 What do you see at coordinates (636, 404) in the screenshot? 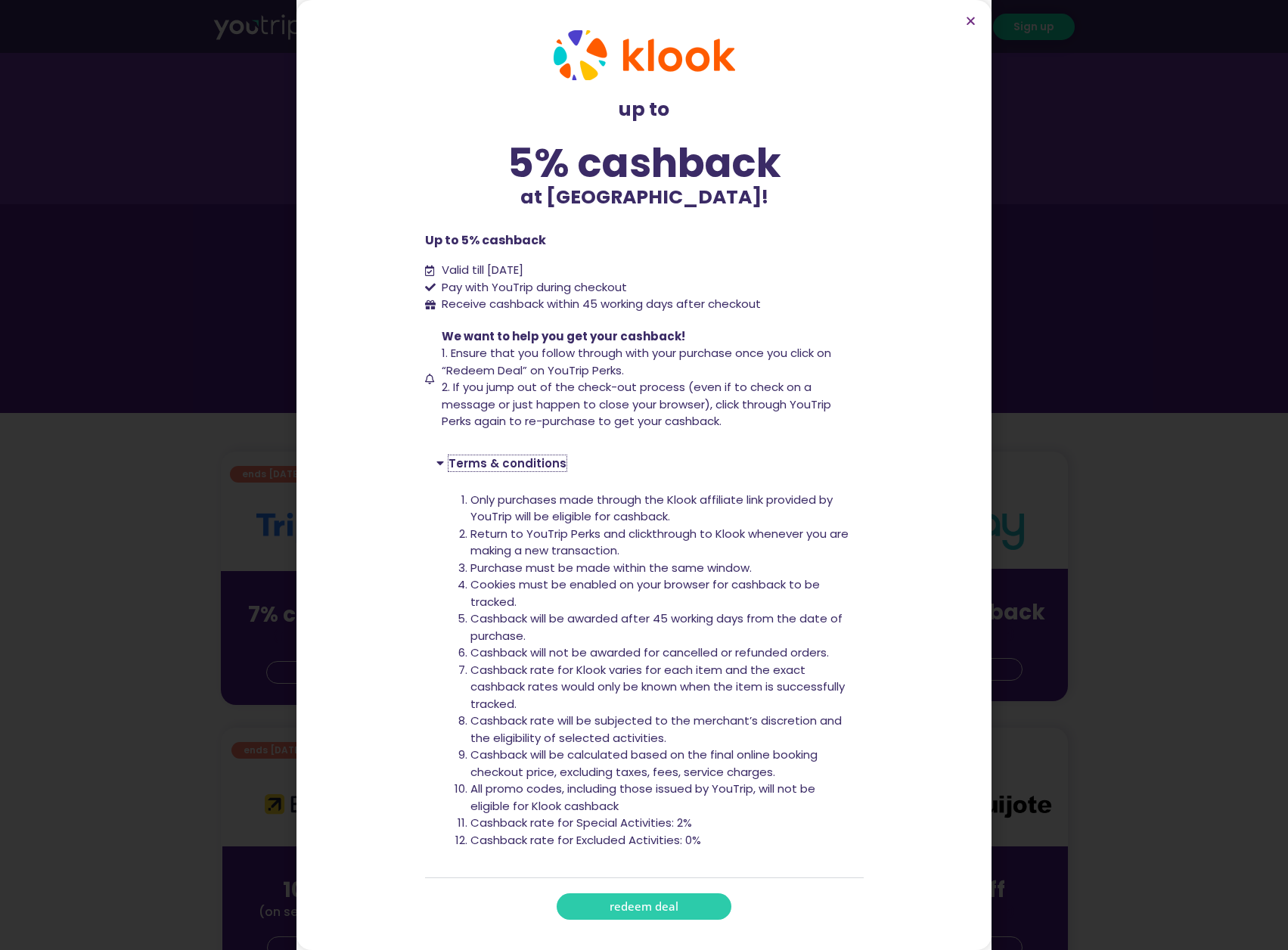
I see `span: 2. If you jump out of the check-out process (even if to check on a message or just happen to clos...` at bounding box center [636, 404].